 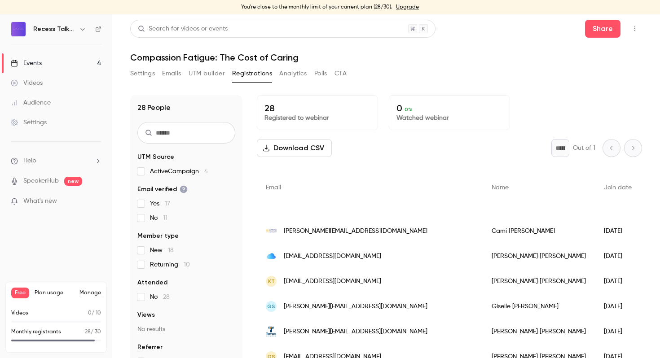 I want to click on span: Views, so click(x=146, y=315).